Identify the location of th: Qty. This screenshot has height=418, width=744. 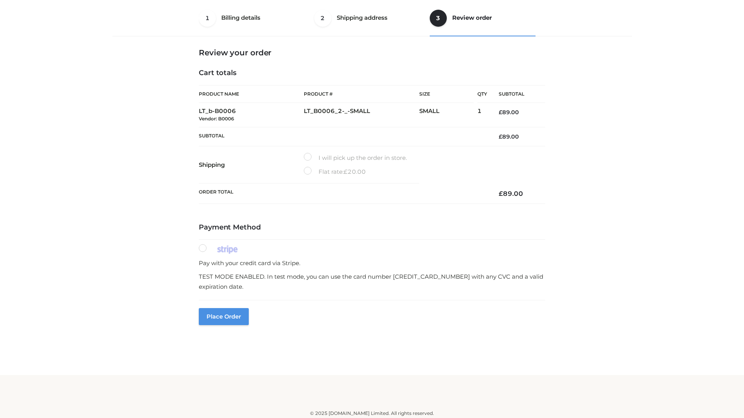
(482, 94).